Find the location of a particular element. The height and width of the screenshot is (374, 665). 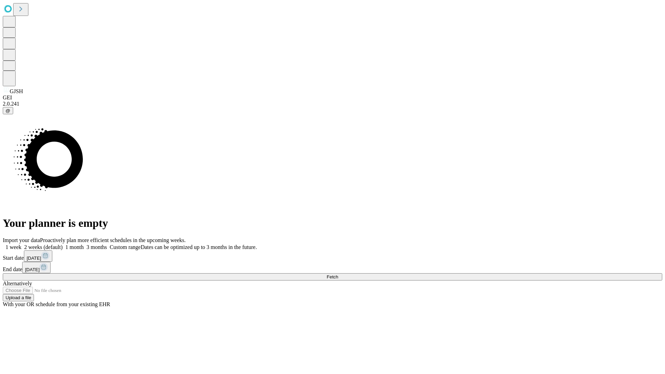

span: Proactively plan more efficient schedules in the upcoming weeks. is located at coordinates (113, 240).